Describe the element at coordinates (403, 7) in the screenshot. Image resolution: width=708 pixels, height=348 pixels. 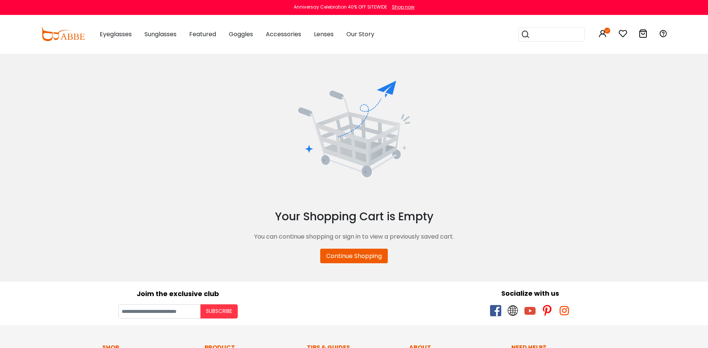
I see `div: Shop now` at that location.